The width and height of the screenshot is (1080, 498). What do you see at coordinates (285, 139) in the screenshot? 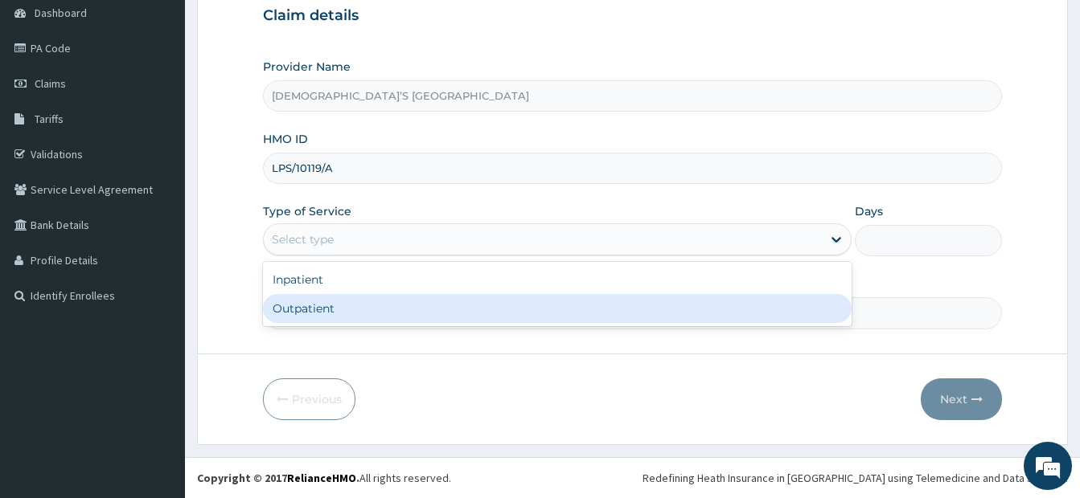
I see `label: HMO ID` at bounding box center [285, 139].